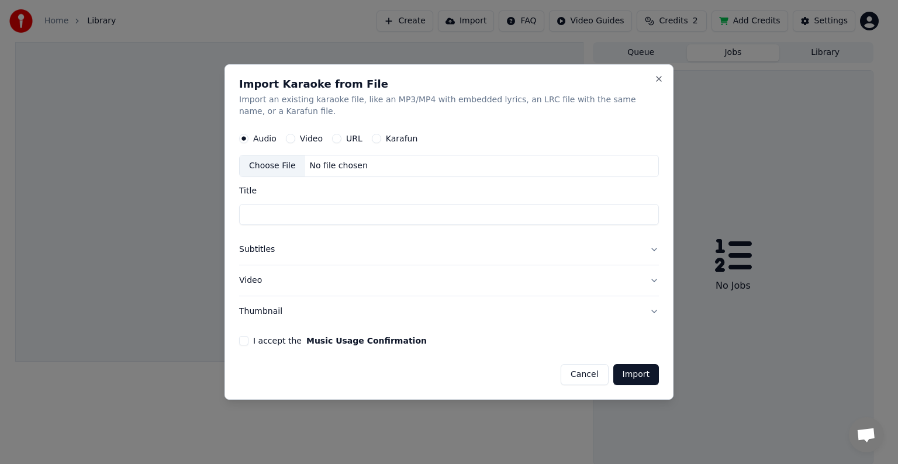  Describe the element at coordinates (449, 281) in the screenshot. I see `button: Video` at that location.